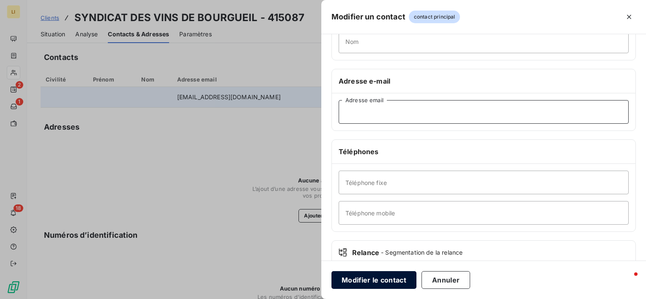 Image resolution: width=646 pixels, height=299 pixels. I want to click on span: contact principal, so click(435, 17).